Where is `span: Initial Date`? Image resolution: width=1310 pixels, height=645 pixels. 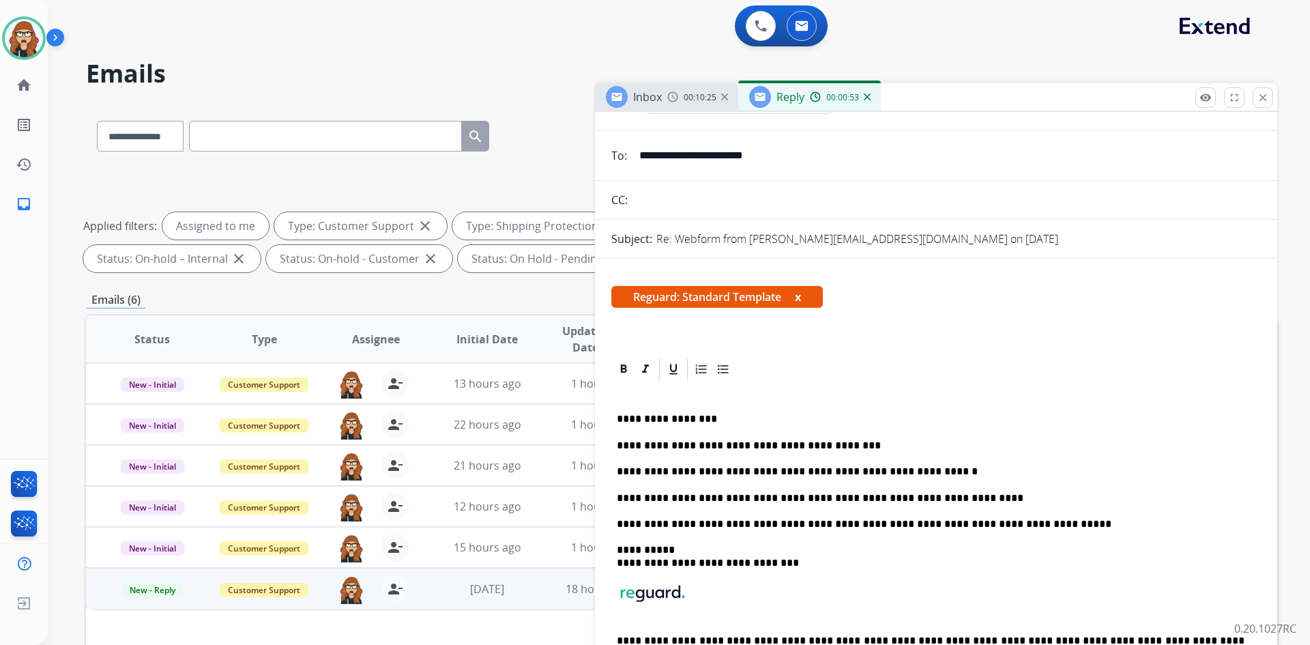
span: Initial Date is located at coordinates (487, 339).